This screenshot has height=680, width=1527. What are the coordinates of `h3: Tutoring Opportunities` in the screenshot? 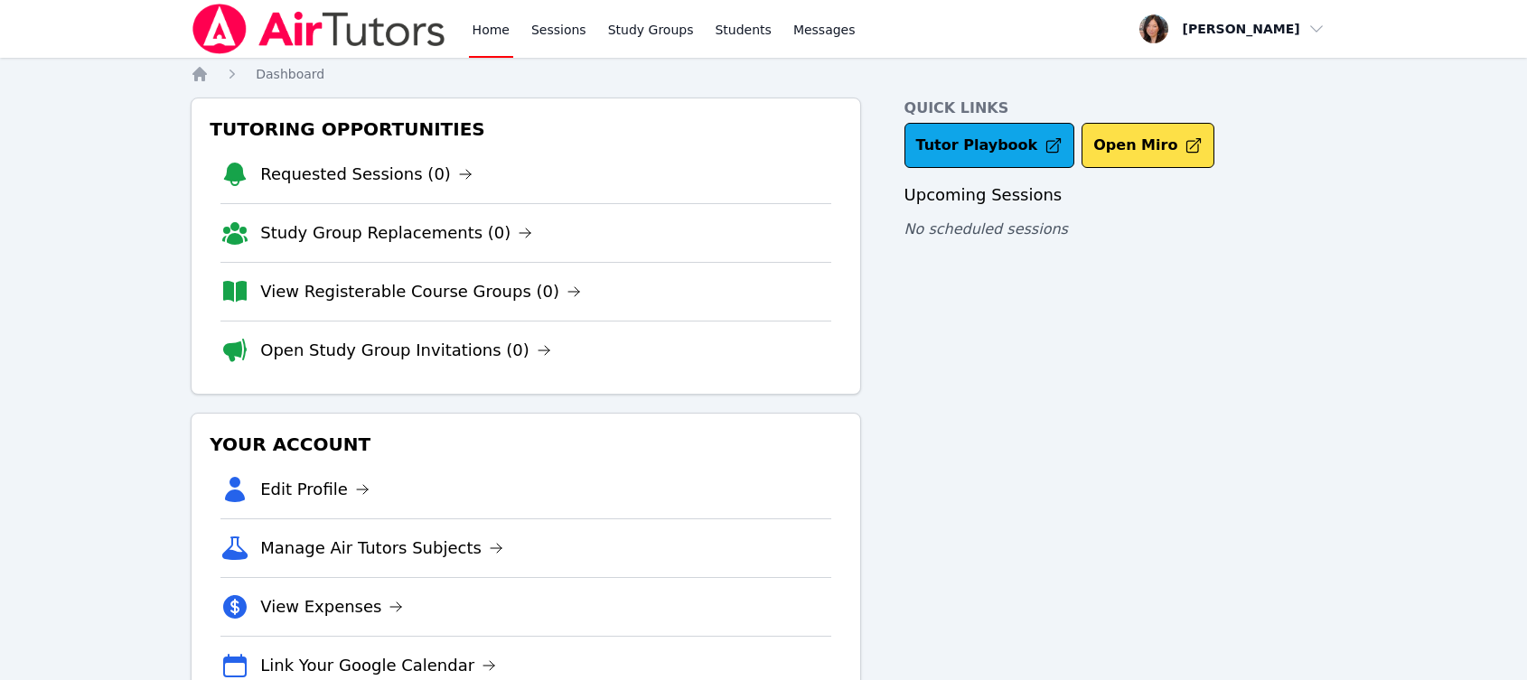 It's located at (525, 129).